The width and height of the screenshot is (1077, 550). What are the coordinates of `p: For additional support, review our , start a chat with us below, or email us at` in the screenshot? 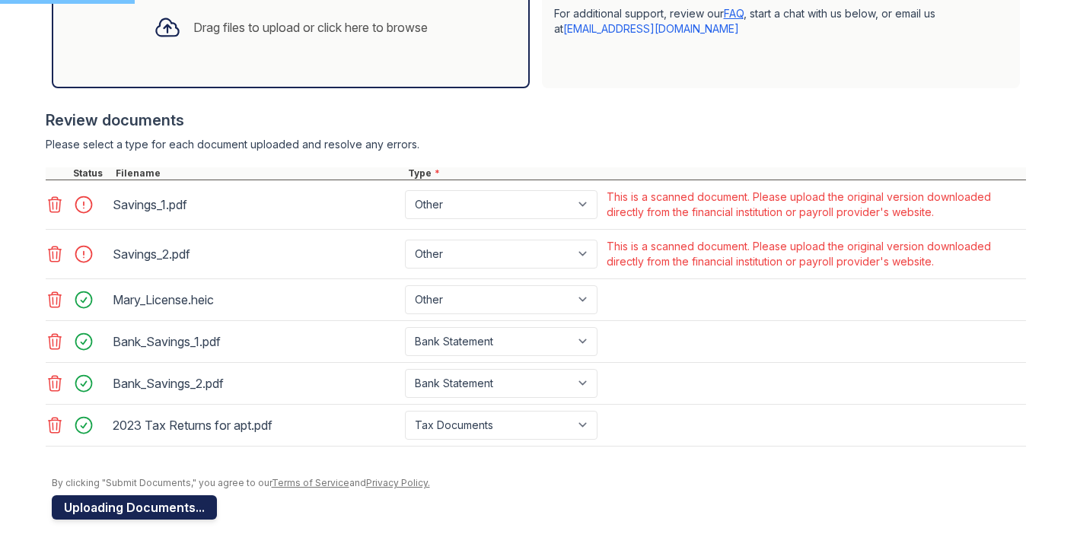 It's located at (781, 21).